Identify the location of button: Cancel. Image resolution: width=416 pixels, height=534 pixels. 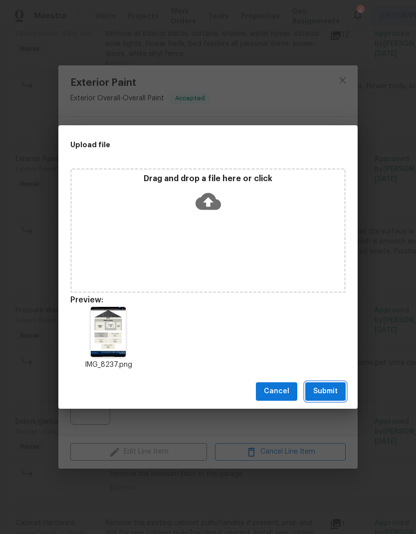
(277, 391).